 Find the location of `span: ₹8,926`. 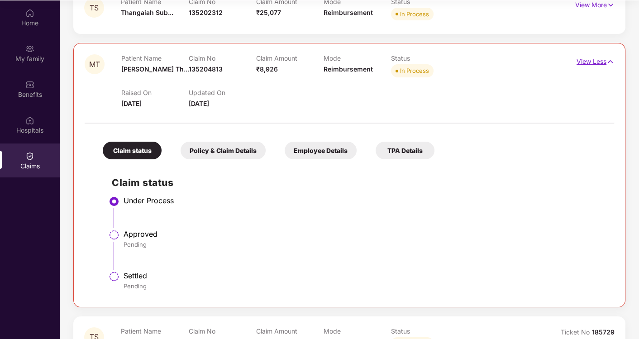

span: ₹8,926 is located at coordinates (267, 69).